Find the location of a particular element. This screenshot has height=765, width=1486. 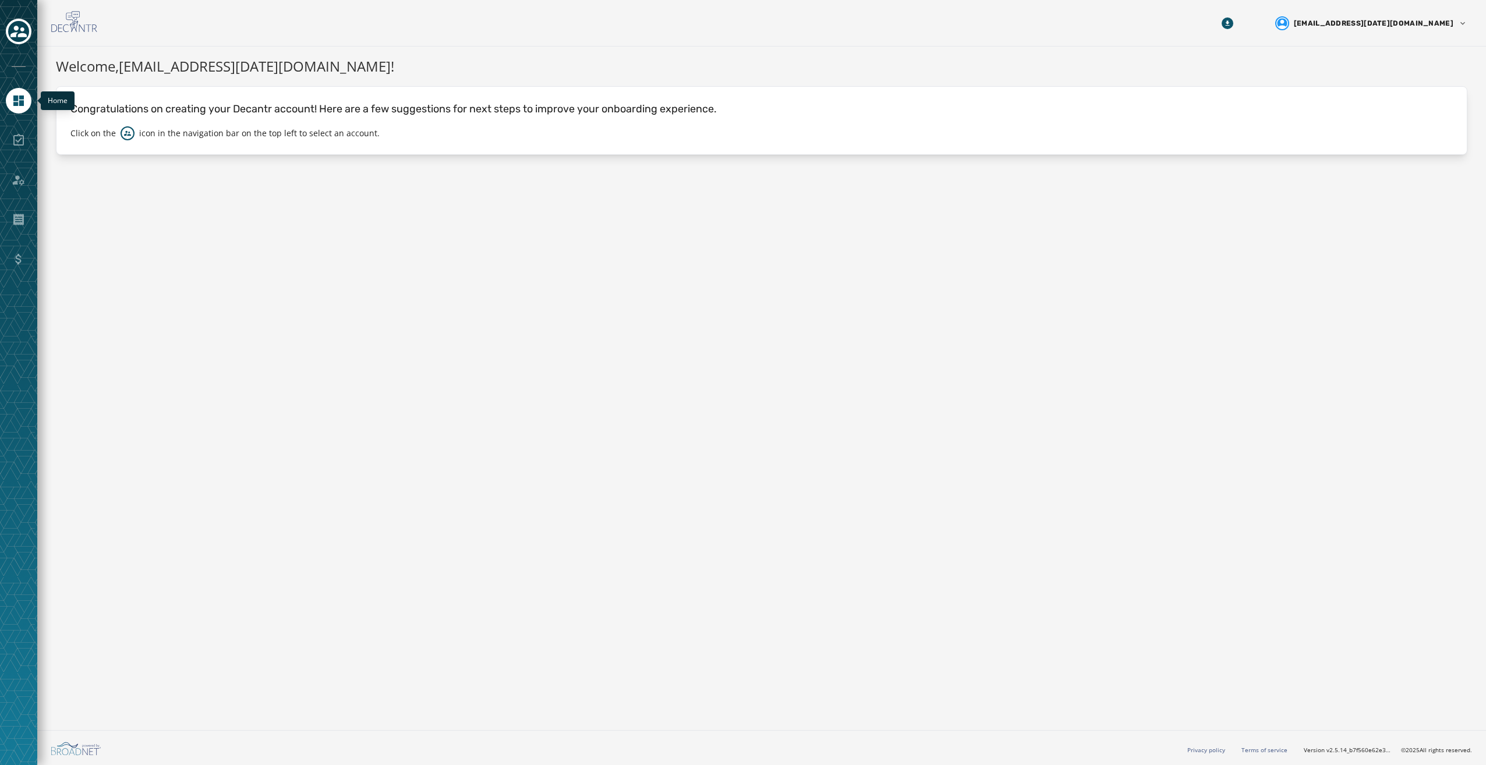

div: Home is located at coordinates (58, 101).